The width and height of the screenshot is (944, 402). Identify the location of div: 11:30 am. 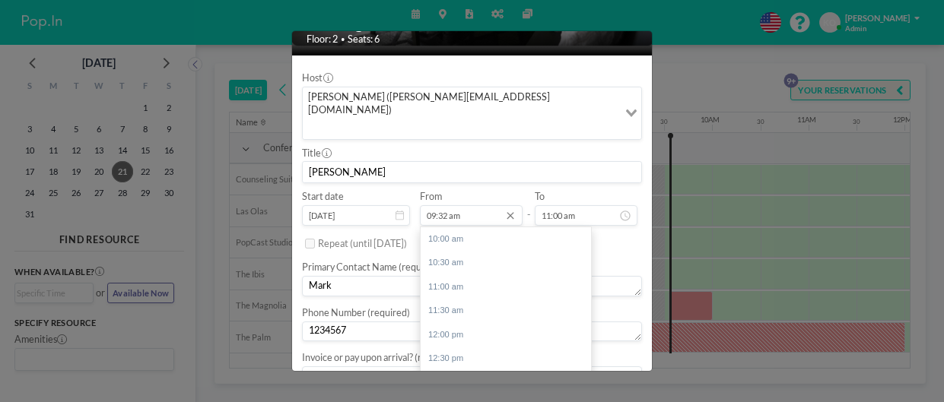
(506, 311).